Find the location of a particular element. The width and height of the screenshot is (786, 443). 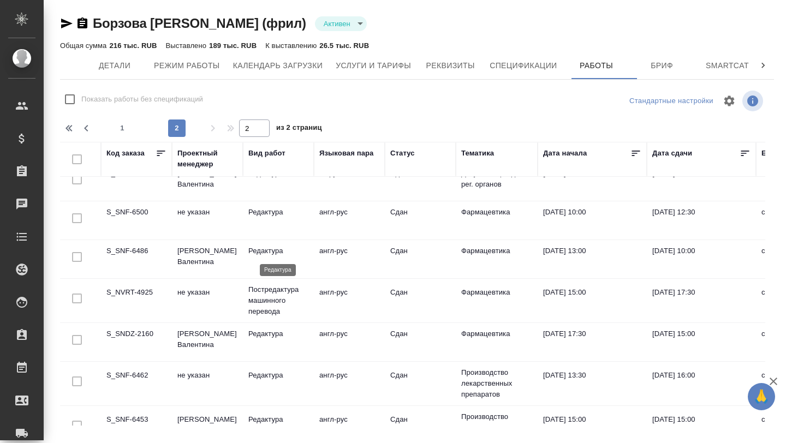

span: Календарь загрузки is located at coordinates (278, 66).